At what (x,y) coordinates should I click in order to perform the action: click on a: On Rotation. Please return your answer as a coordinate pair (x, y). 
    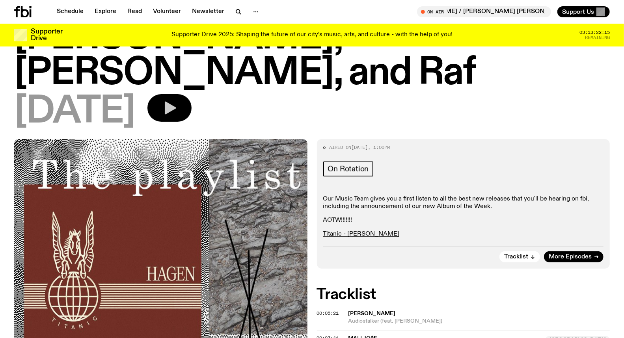
    Looking at the image, I should click on (349, 169).